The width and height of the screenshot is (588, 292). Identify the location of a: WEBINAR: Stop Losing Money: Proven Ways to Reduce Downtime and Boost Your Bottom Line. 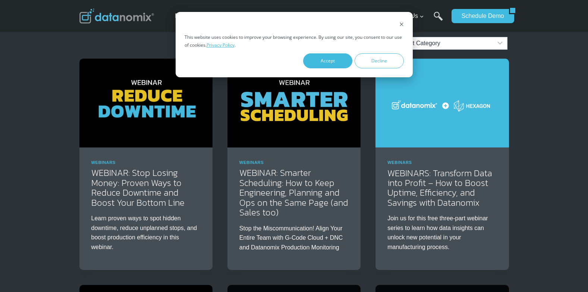
(138, 187).